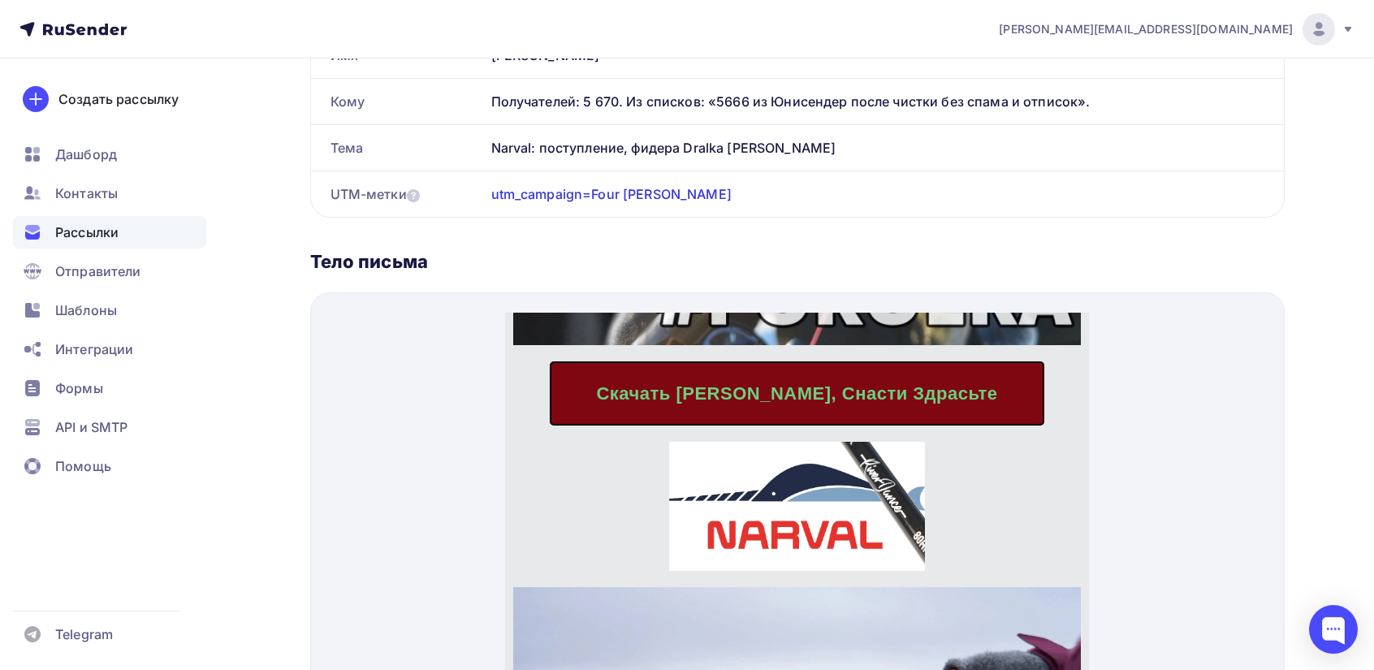 This screenshot has width=1374, height=670. I want to click on div: Тема, so click(398, 148).